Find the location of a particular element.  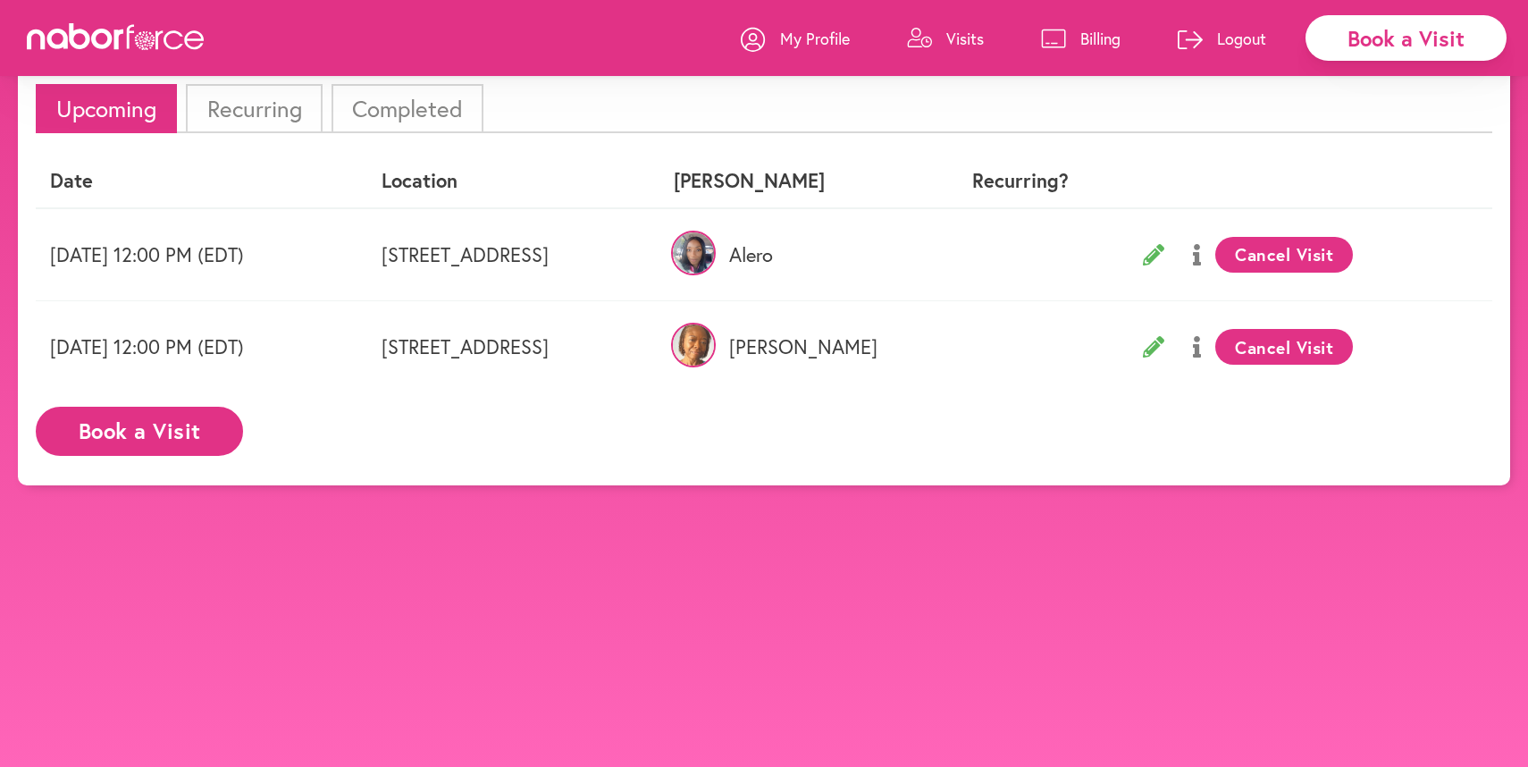

p: My Profile is located at coordinates (815, 38).